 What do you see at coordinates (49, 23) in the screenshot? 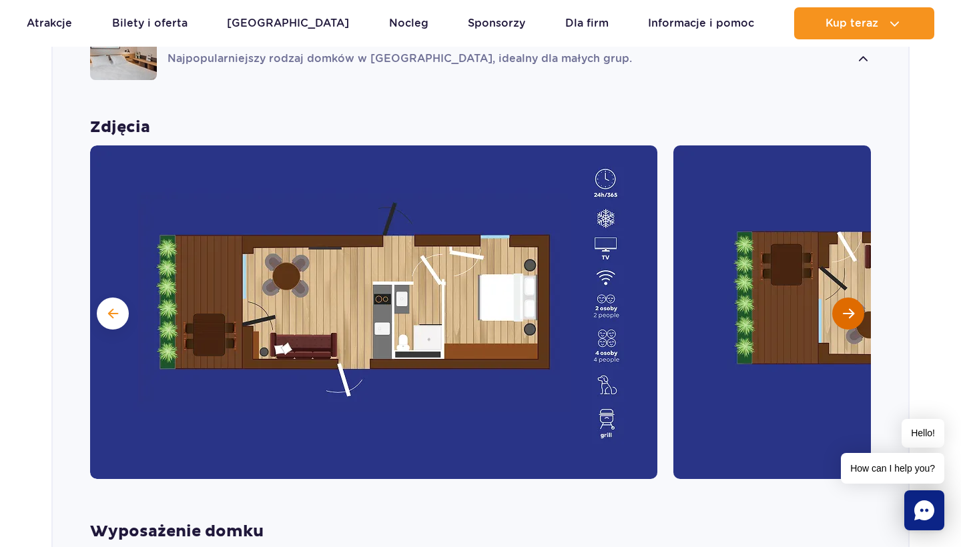
I see `a: Atrakcje` at bounding box center [49, 23].